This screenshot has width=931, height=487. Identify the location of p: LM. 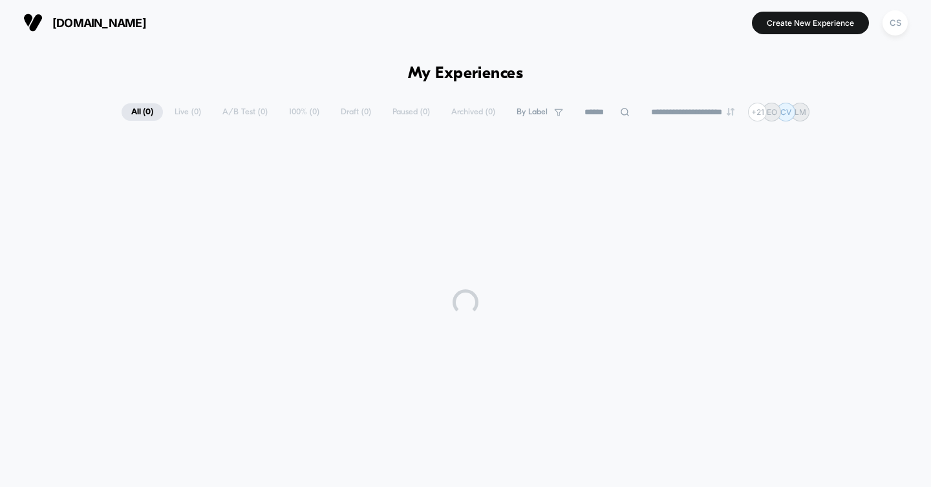
(800, 112).